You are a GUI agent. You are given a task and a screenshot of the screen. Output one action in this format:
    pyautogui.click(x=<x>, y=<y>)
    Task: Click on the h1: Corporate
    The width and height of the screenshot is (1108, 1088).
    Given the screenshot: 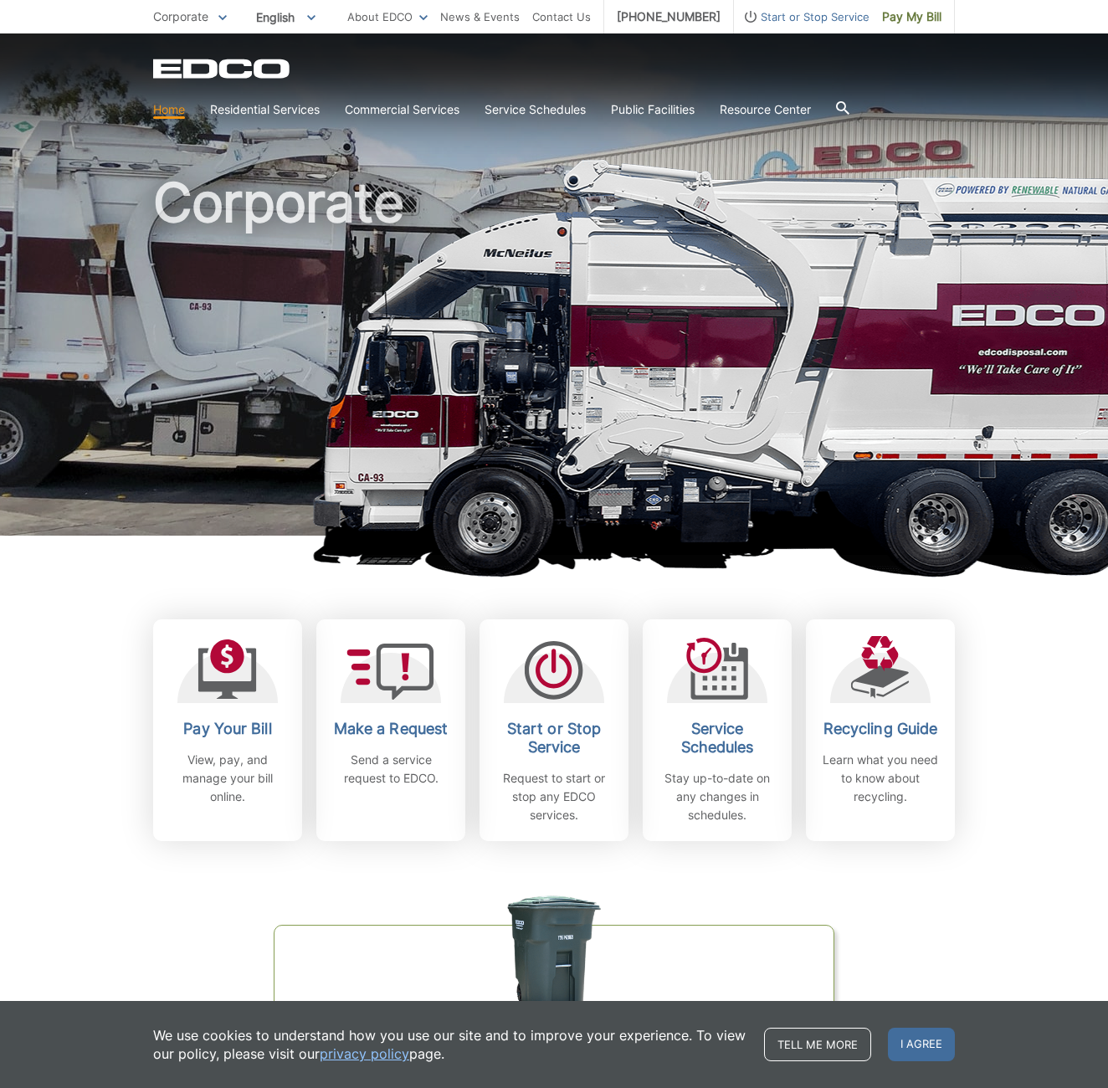 What is the action you would take?
    pyautogui.click(x=554, y=359)
    